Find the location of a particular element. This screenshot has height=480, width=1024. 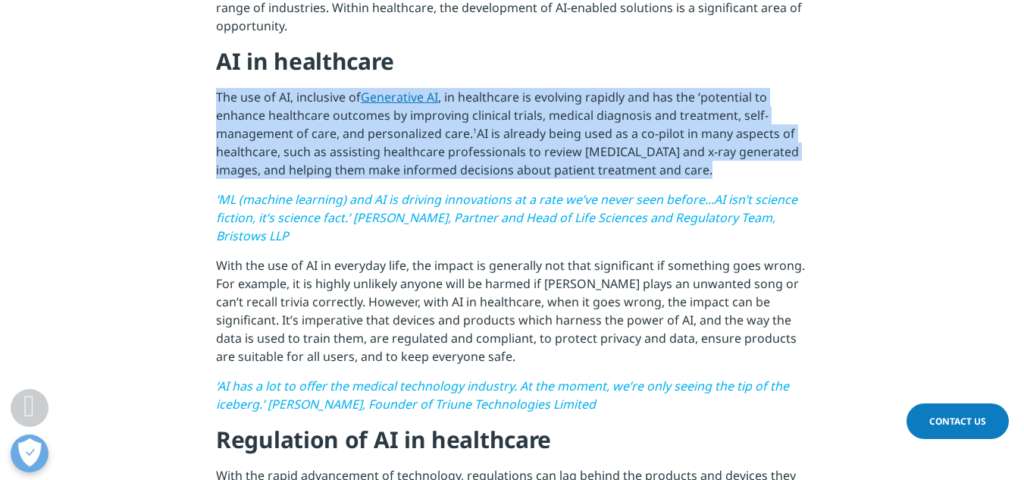

span: ‘AI has a lot to offer the medical technology industry. At the moment, we’re only seeing the tip ... is located at coordinates (502, 395).